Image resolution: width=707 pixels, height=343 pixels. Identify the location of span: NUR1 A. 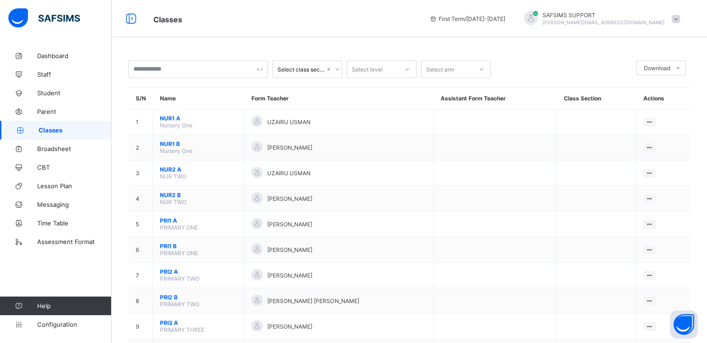
(199, 118).